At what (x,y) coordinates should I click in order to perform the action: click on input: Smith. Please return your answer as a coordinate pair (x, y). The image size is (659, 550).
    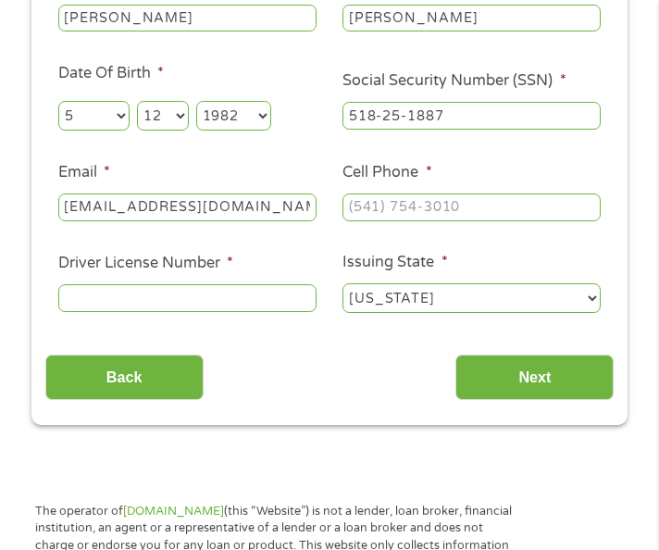
    Looking at the image, I should click on (471, 19).